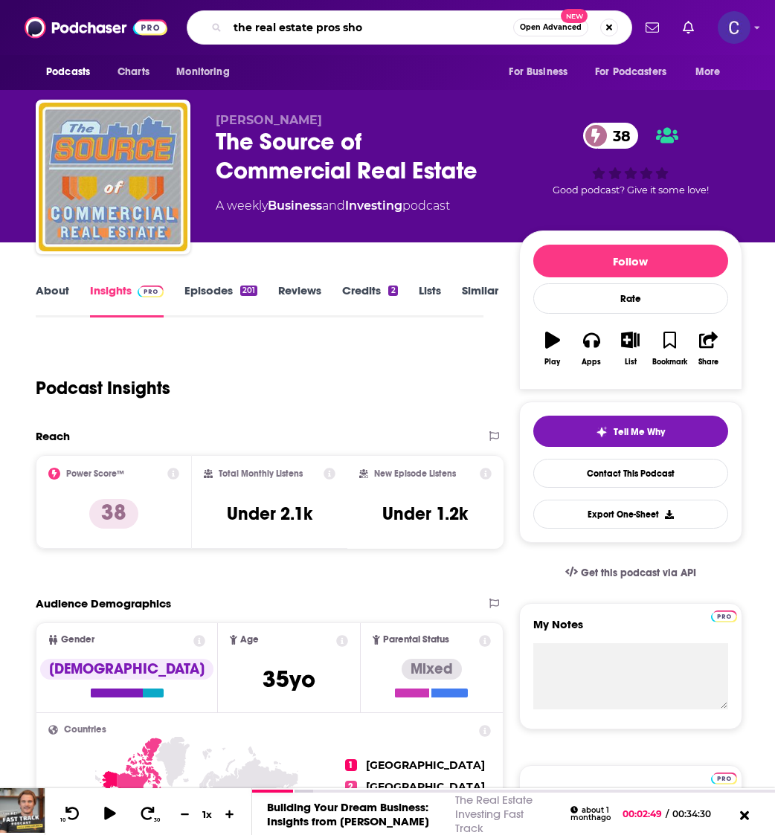 The image size is (775, 835). Describe the element at coordinates (708, 72) in the screenshot. I see `span: More` at that location.